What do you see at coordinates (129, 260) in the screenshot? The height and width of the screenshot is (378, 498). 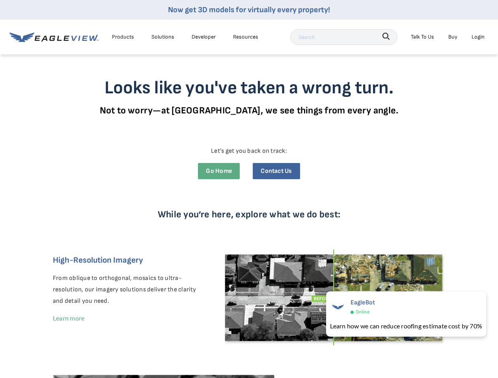 I see `h6: High-Resolution Imagery` at bounding box center [129, 260].